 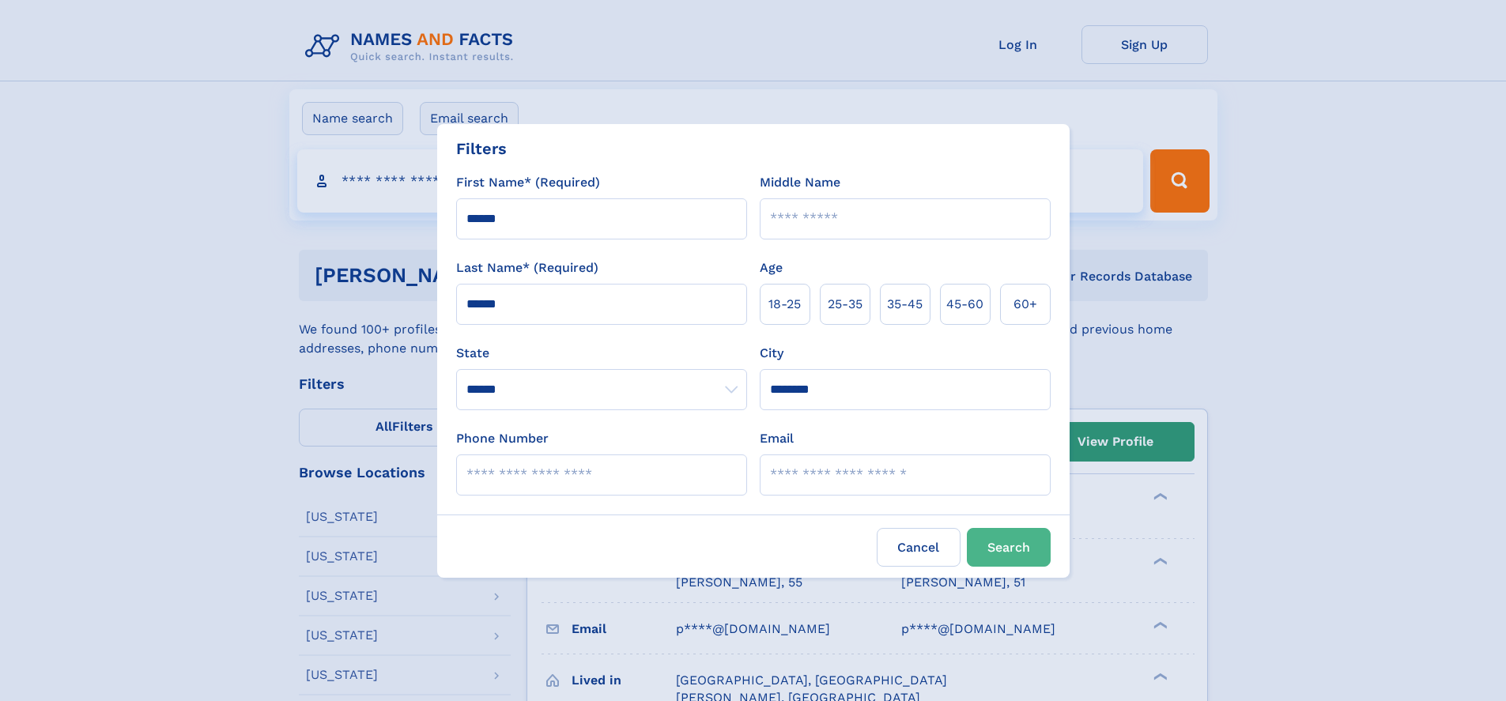 I want to click on span: 45‑60, so click(x=965, y=304).